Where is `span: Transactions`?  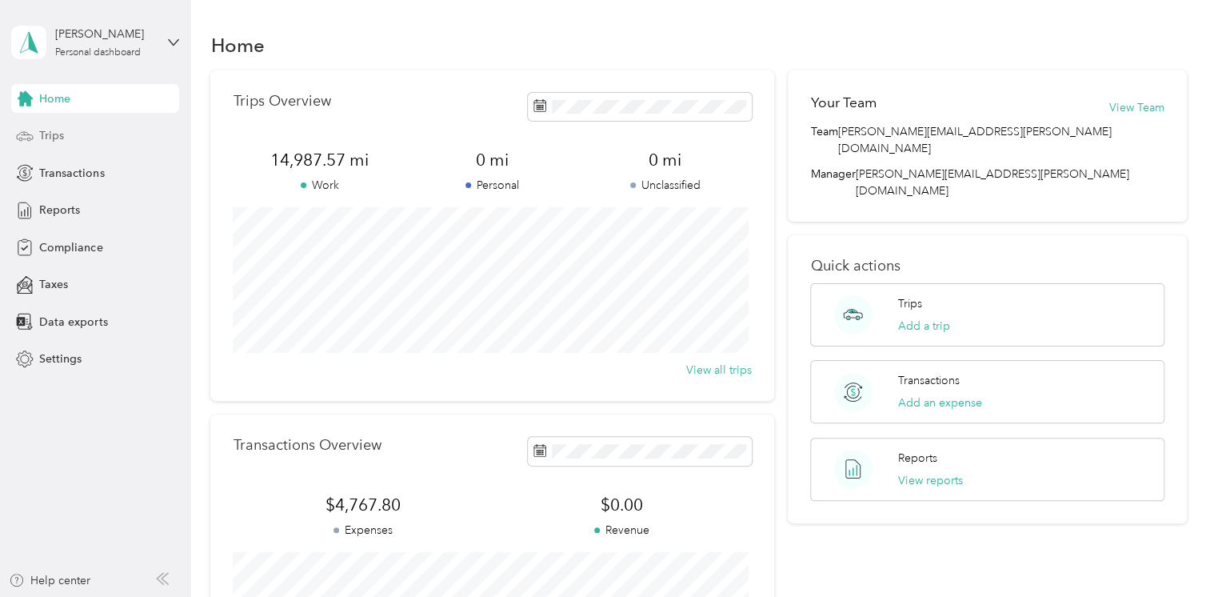
span: Transactions is located at coordinates (71, 173).